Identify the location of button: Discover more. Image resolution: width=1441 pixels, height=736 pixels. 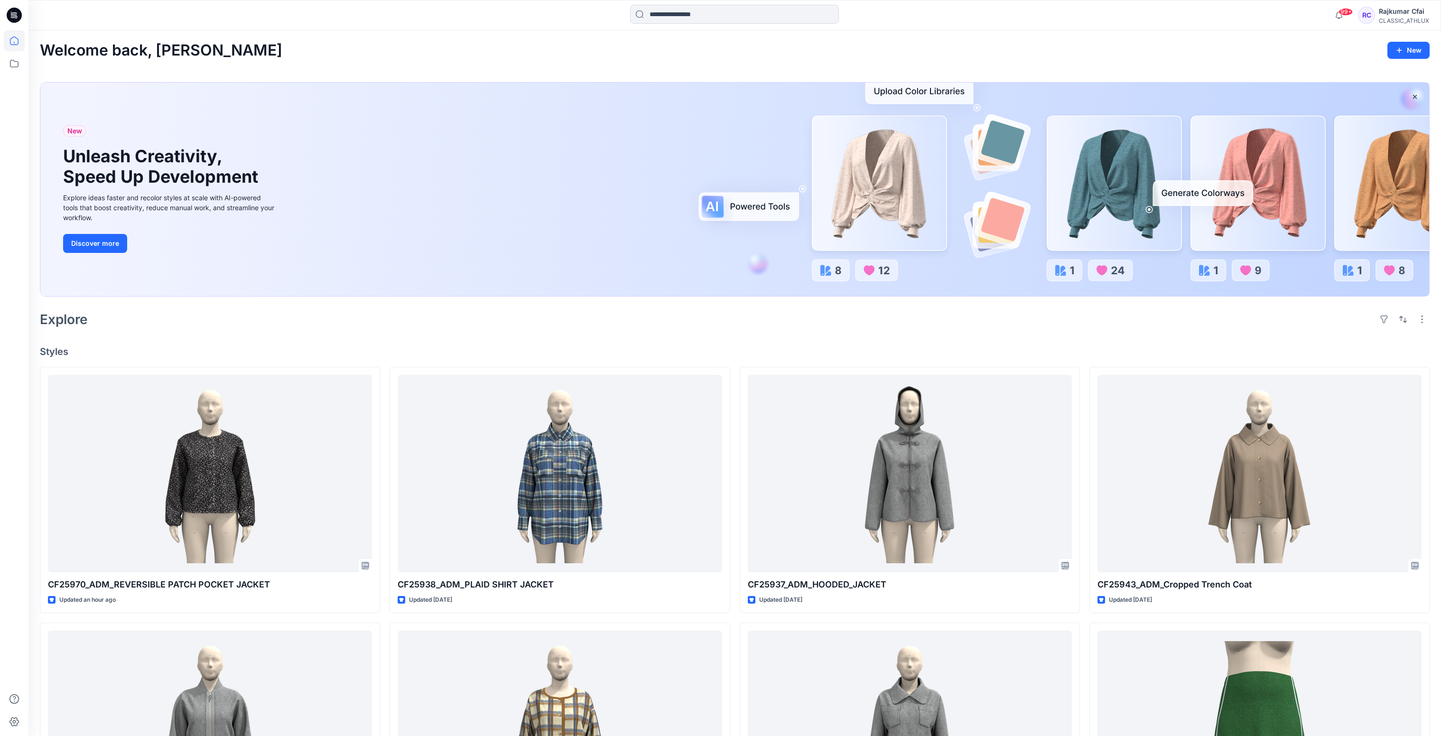
(95, 243).